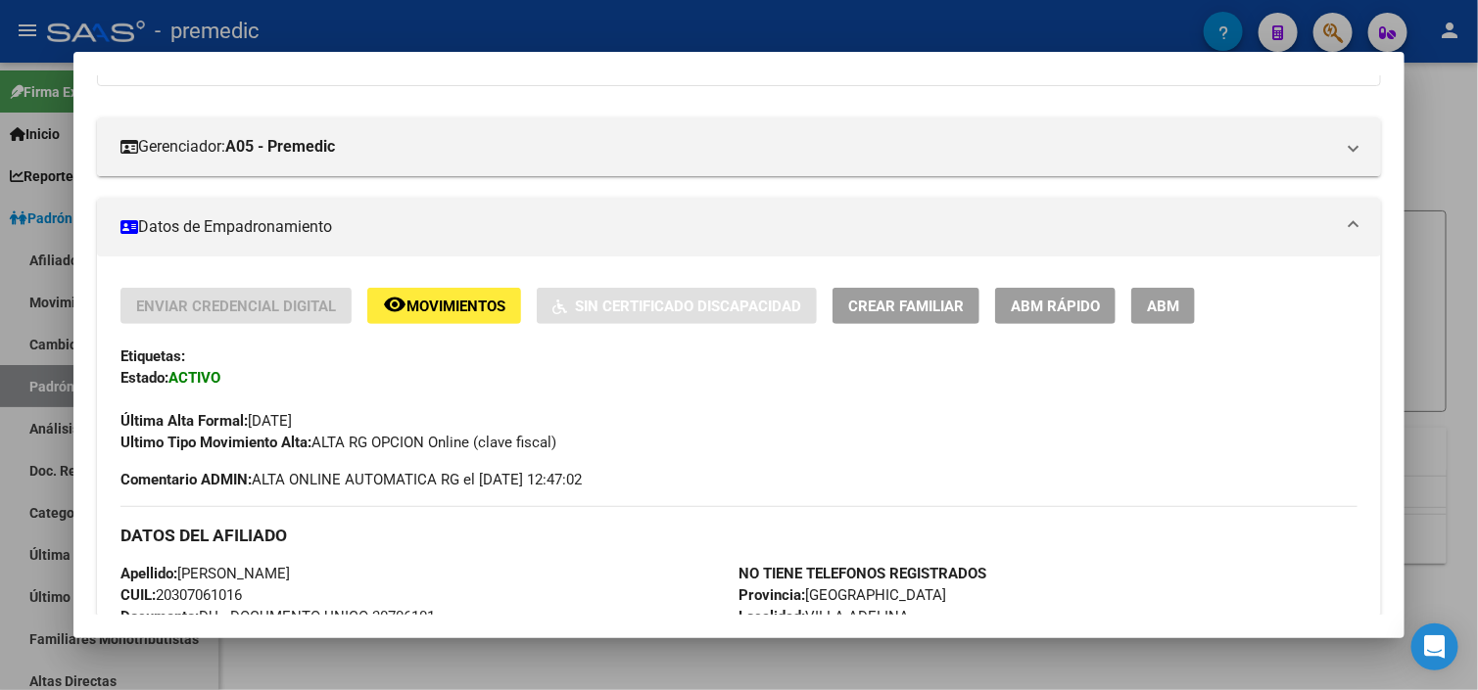 The height and width of the screenshot is (690, 1478). Describe the element at coordinates (906, 306) in the screenshot. I see `span: Crear Familiar` at that location.